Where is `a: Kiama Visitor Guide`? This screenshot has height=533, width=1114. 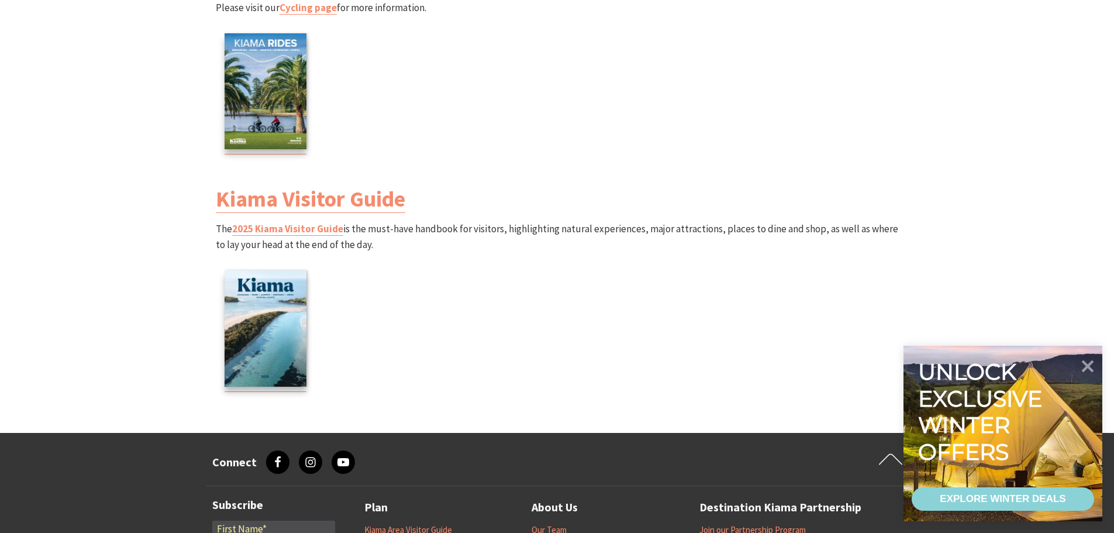 a: Kiama Visitor Guide is located at coordinates (311, 199).